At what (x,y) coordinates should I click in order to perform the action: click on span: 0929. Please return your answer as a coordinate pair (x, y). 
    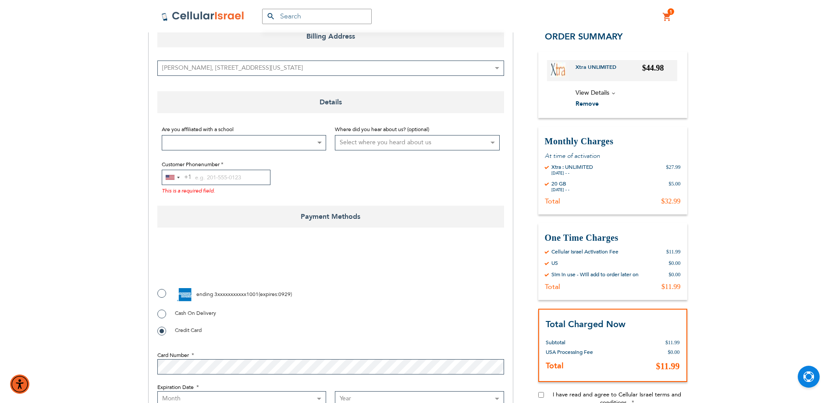
    Looking at the image, I should click on (284, 294).